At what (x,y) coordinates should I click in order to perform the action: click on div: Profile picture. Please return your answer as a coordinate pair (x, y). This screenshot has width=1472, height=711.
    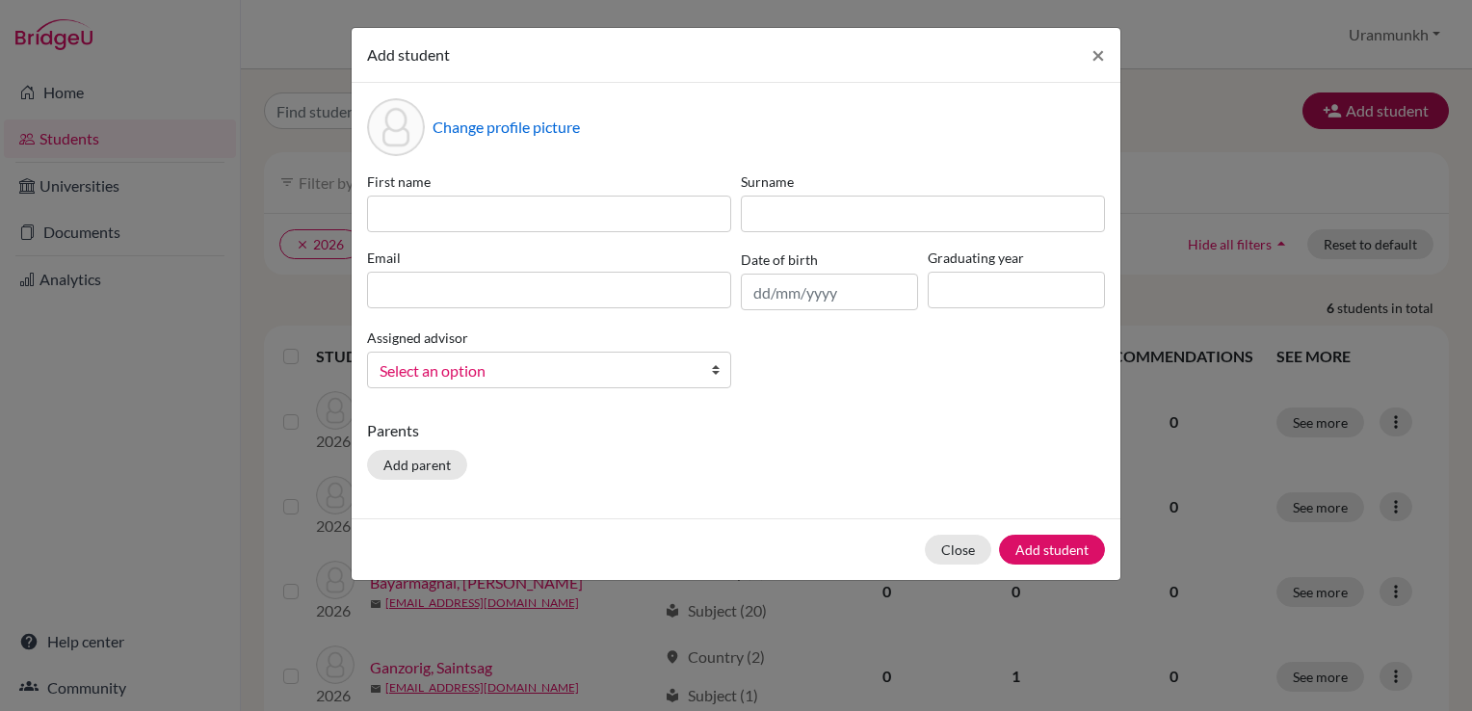
    Looking at the image, I should click on (396, 127).